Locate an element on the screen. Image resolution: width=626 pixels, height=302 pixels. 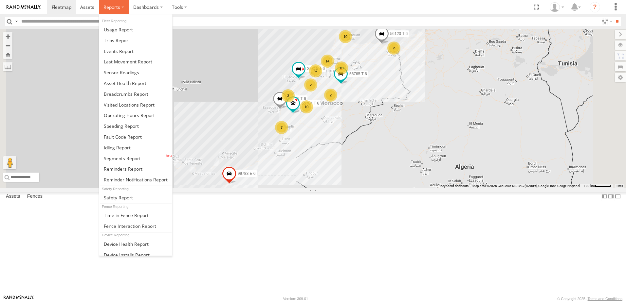
label: Map Settings is located at coordinates (620, 78).